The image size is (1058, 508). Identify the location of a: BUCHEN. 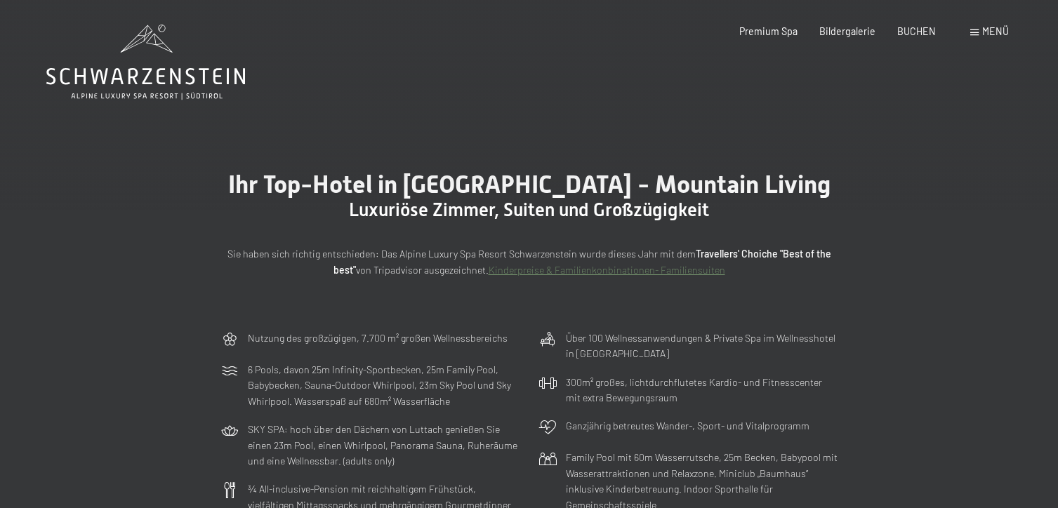
(916, 31).